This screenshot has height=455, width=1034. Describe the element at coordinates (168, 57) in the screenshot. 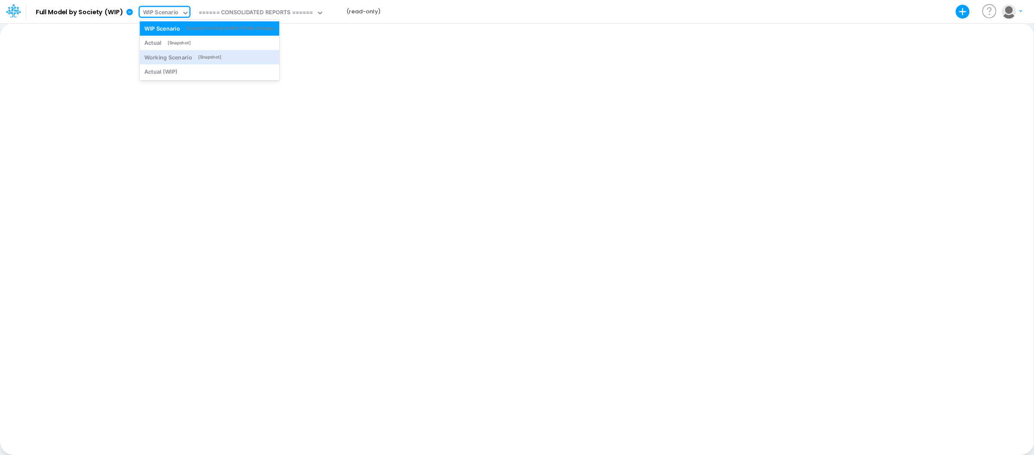

I see `div: Working Scenario` at that location.